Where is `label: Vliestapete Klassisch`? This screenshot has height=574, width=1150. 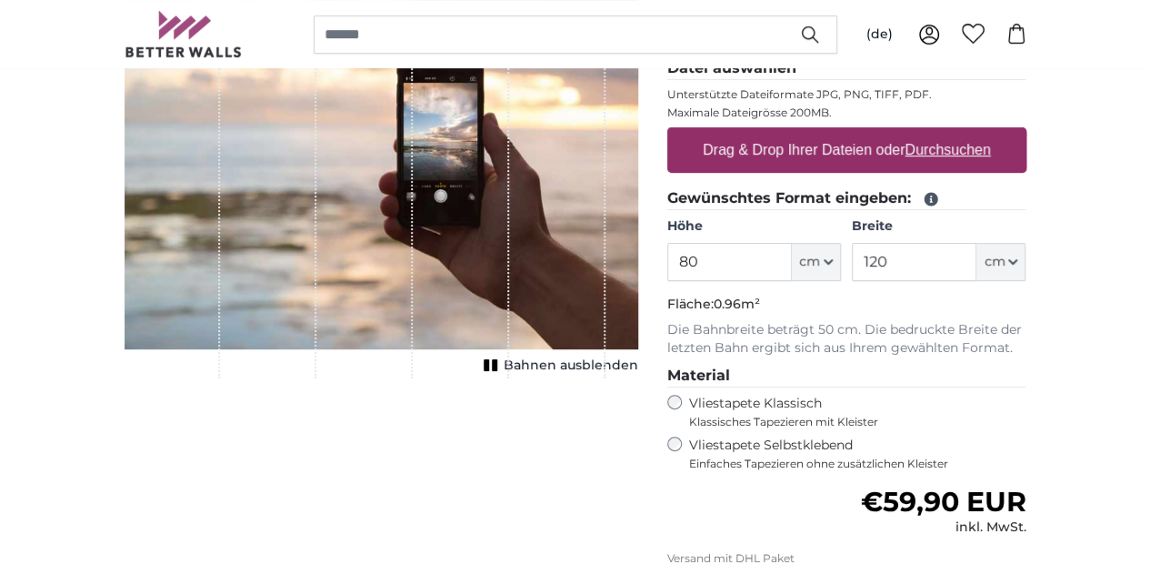 label: Vliestapete Klassisch is located at coordinates (850, 412).